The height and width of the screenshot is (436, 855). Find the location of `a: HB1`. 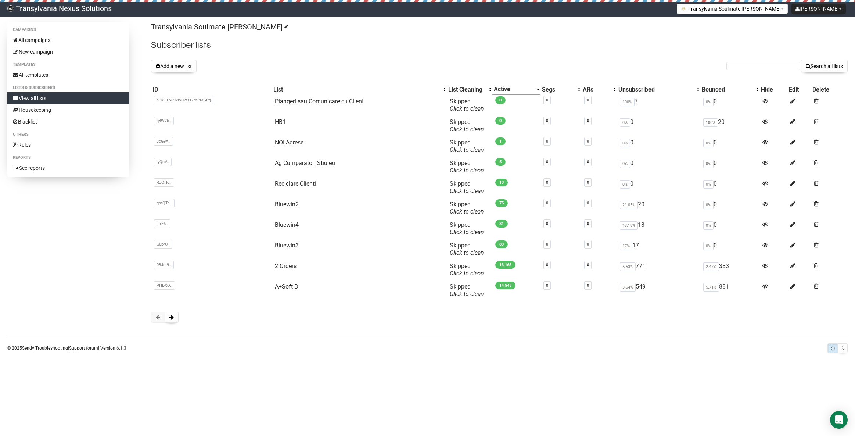

a: HB1 is located at coordinates (280, 122).